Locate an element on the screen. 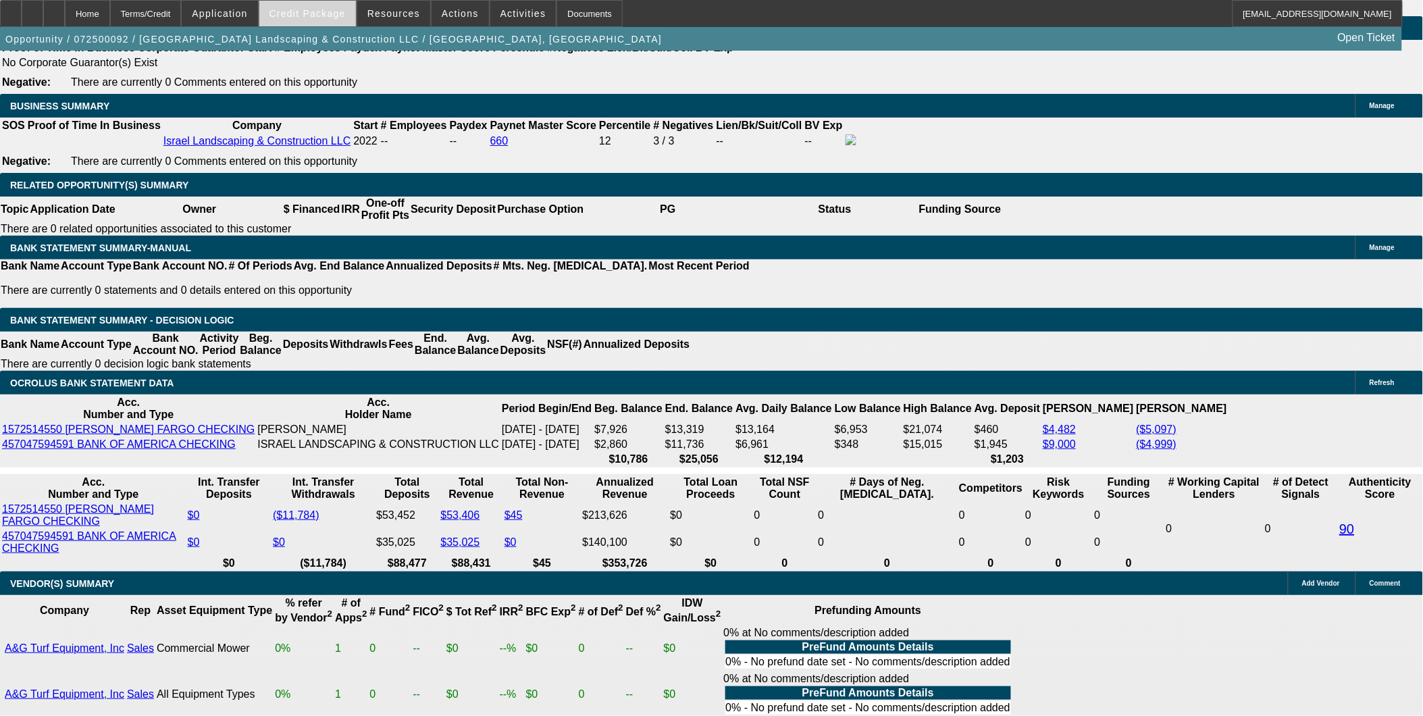 This screenshot has width=1423, height=716. td: $11,736 is located at coordinates (699, 444).